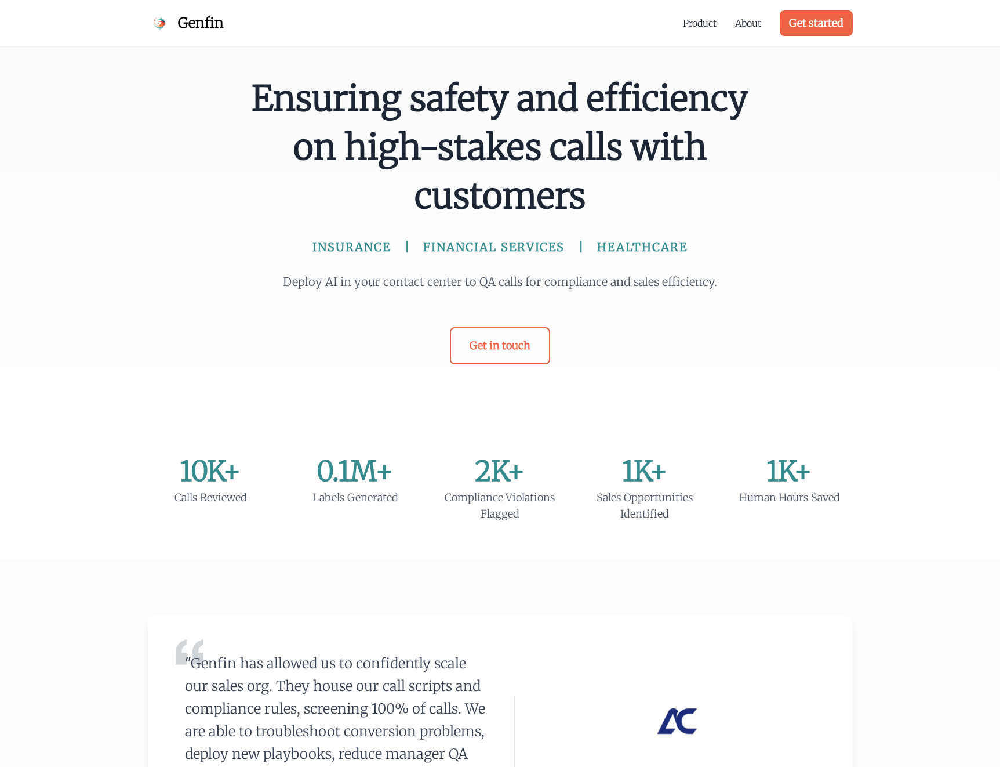 This screenshot has height=767, width=1000. I want to click on div: Labels Generated, so click(356, 498).